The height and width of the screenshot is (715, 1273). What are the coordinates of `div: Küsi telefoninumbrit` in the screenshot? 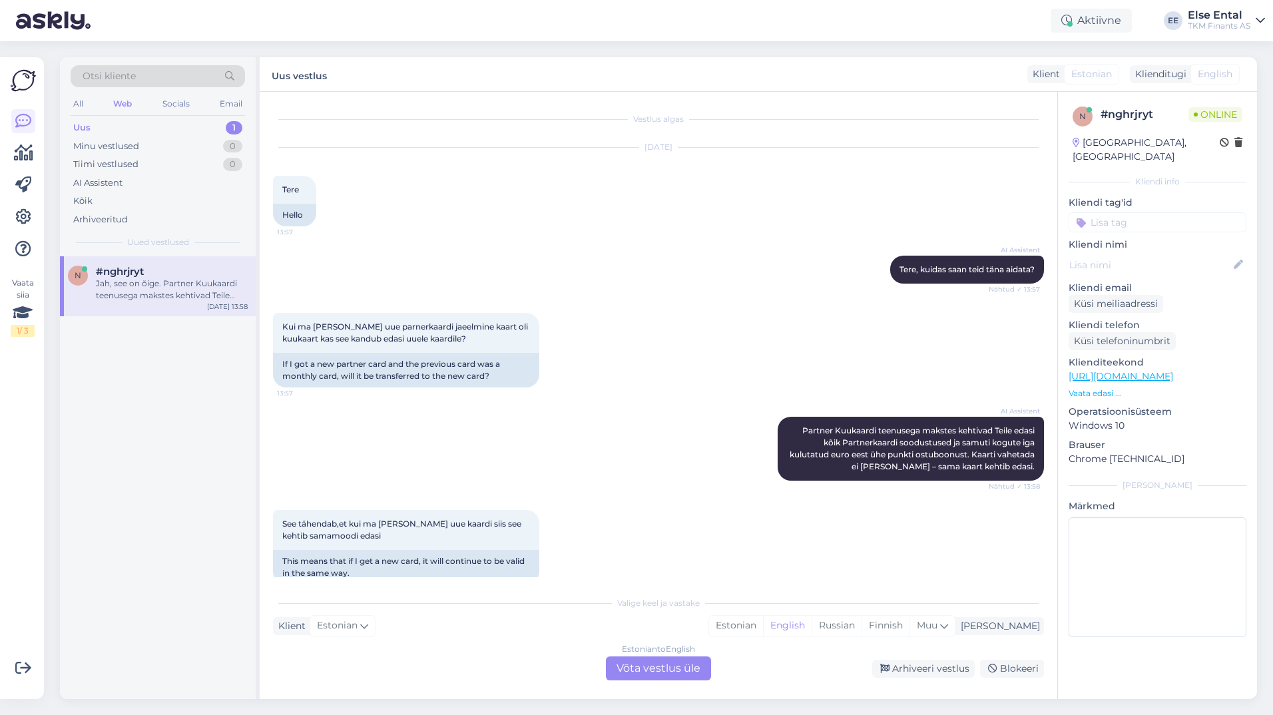 It's located at (1122, 341).